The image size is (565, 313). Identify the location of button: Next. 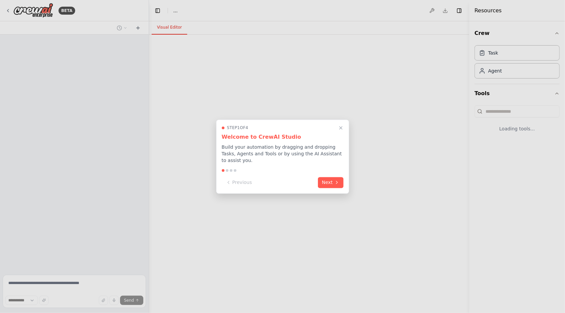
(331, 182).